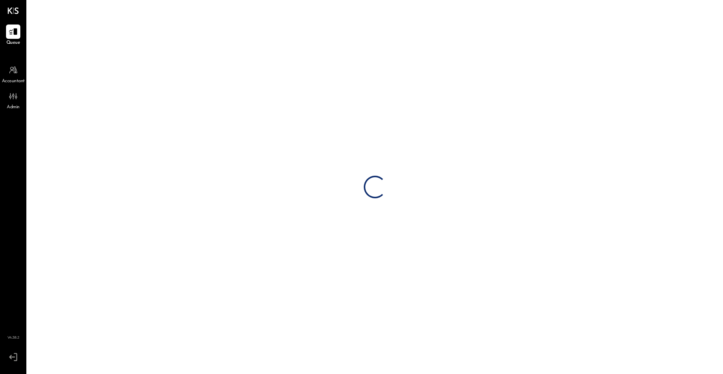 The width and height of the screenshot is (723, 374). What do you see at coordinates (13, 35) in the screenshot?
I see `a: Queue` at bounding box center [13, 35].